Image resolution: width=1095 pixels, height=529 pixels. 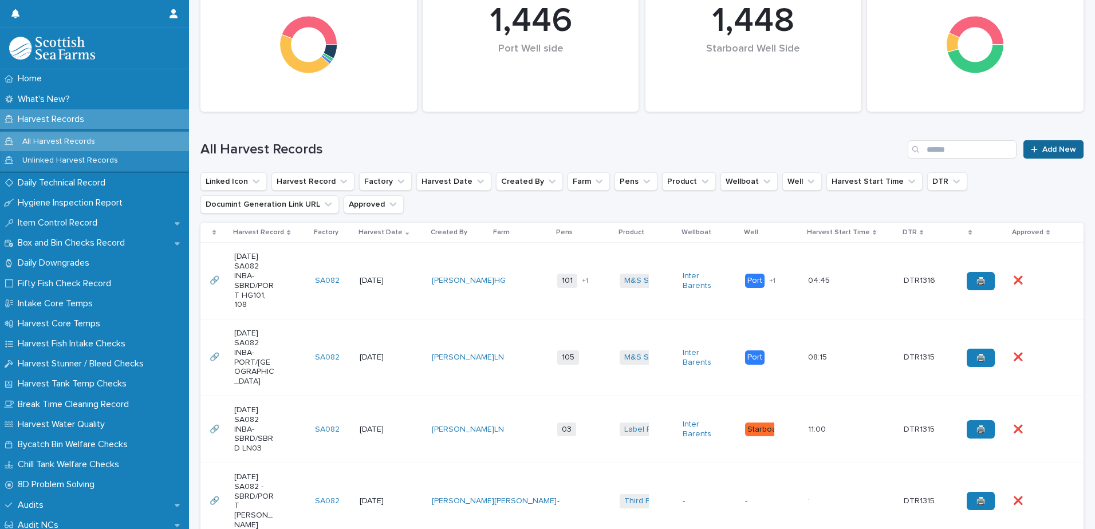 What do you see at coordinates (564, 232) in the screenshot?
I see `p: Pens` at bounding box center [564, 232].